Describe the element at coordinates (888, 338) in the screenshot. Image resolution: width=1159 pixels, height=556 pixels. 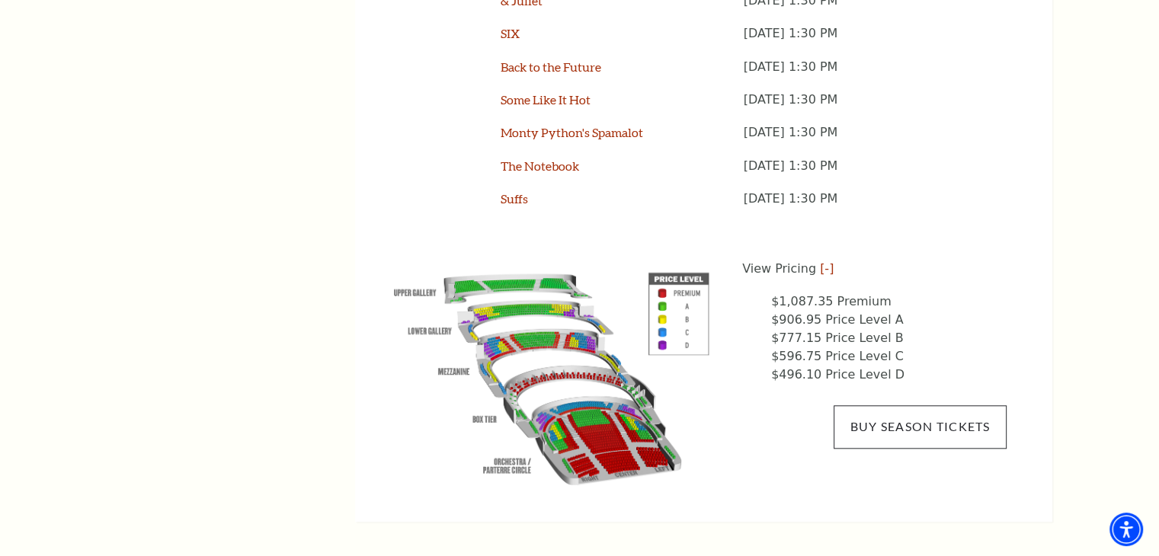
I see `li: $777.15 Price Level B` at that location.